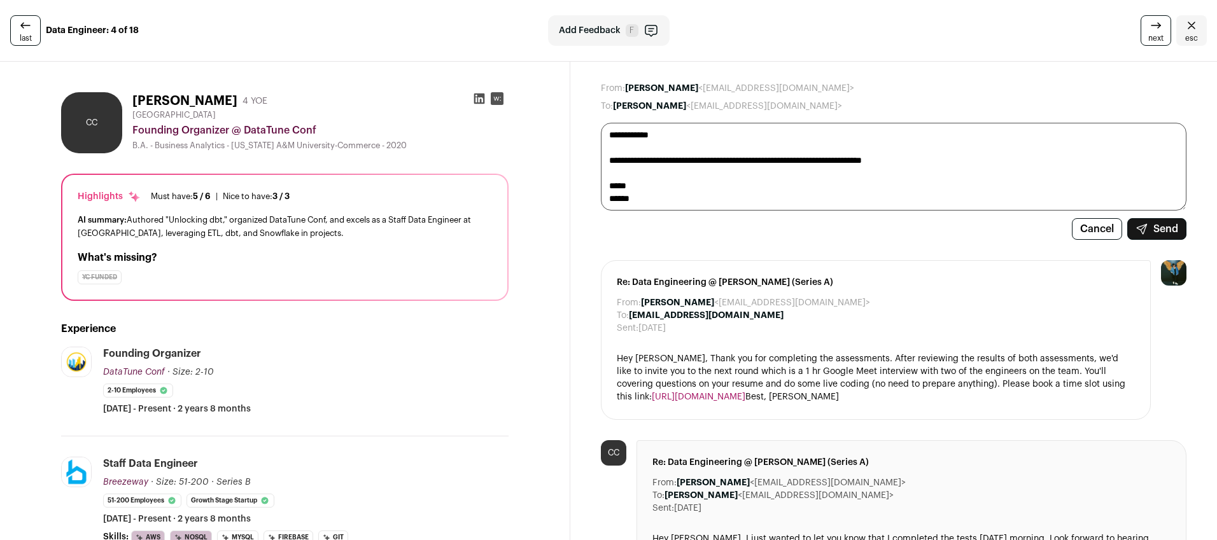 This screenshot has height=540, width=1217. What do you see at coordinates (109, 197) in the screenshot?
I see `div: Highlights` at bounding box center [109, 197].